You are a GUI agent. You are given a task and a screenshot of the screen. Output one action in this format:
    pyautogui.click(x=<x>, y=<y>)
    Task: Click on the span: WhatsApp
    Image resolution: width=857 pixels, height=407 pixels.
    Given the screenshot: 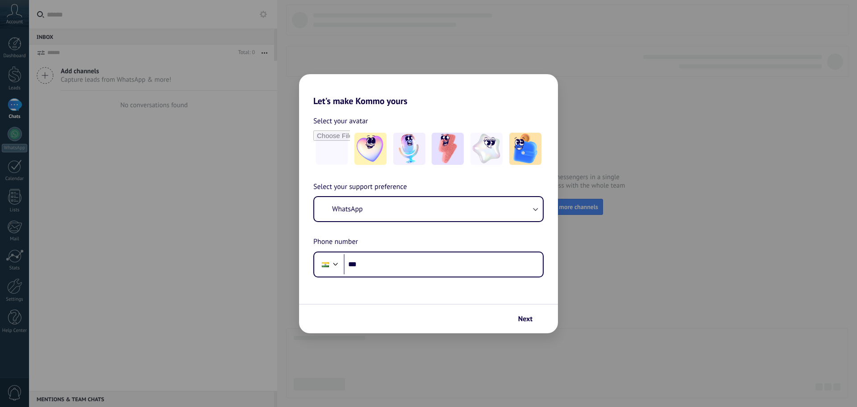 What is the action you would take?
    pyautogui.click(x=347, y=209)
    